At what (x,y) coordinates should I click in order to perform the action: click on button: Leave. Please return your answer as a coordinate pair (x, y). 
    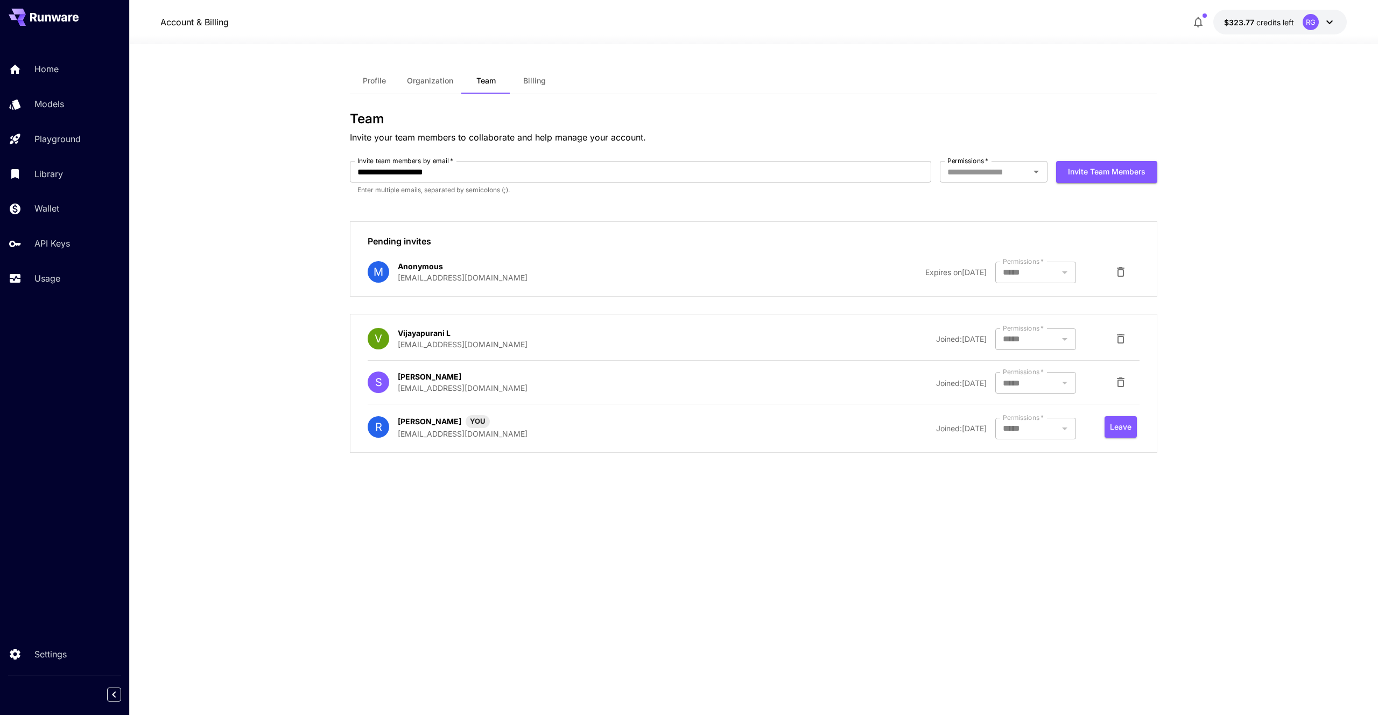
    Looking at the image, I should click on (1121, 427).